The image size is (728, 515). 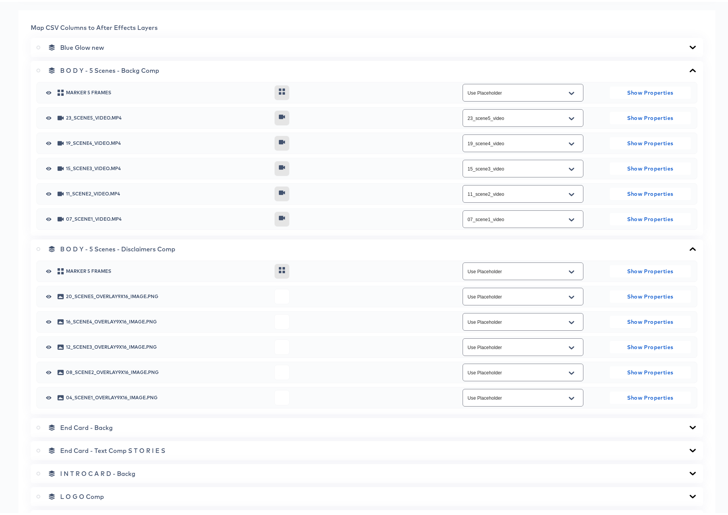 What do you see at coordinates (167, 295) in the screenshot?
I see `span: 20_scene5_overlay9x16_image.png` at bounding box center [167, 295].